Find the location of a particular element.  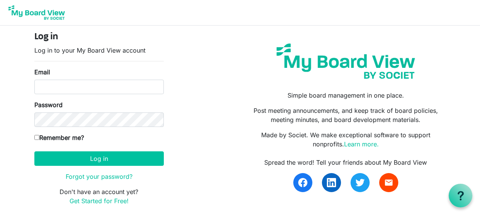

input: Remember me? is located at coordinates (37, 137).